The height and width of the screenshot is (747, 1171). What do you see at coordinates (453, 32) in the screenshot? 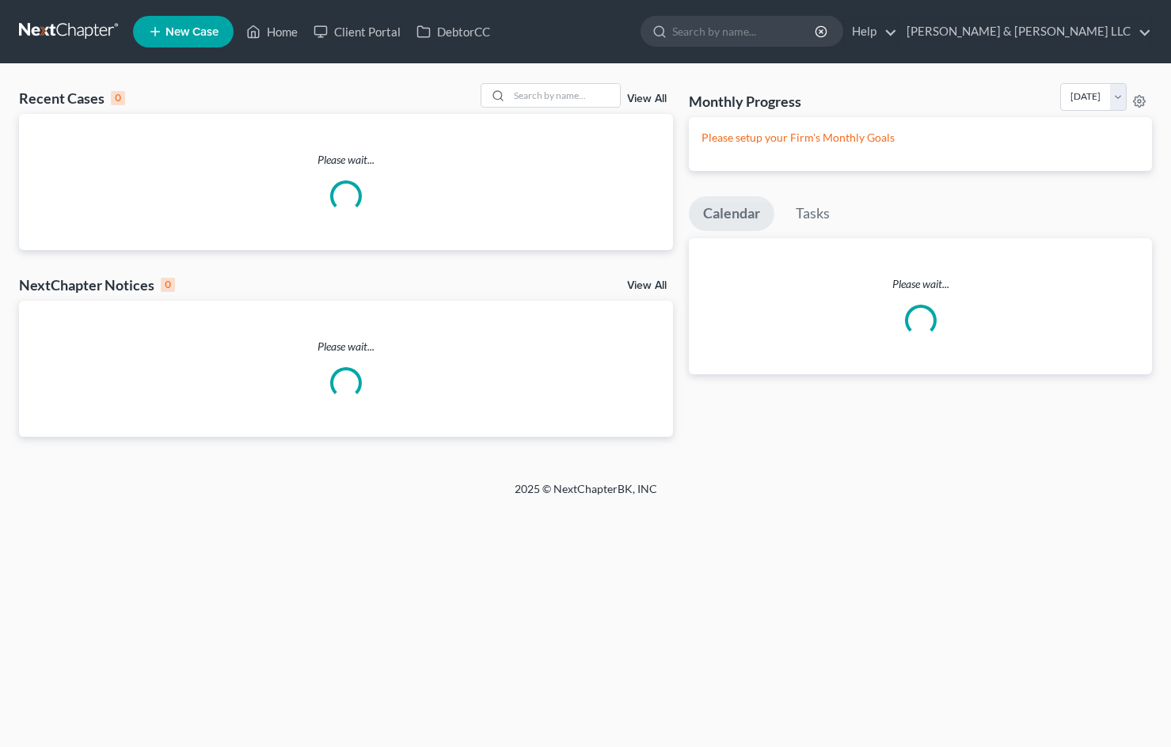
I see `a: DebtorCC` at bounding box center [453, 32].